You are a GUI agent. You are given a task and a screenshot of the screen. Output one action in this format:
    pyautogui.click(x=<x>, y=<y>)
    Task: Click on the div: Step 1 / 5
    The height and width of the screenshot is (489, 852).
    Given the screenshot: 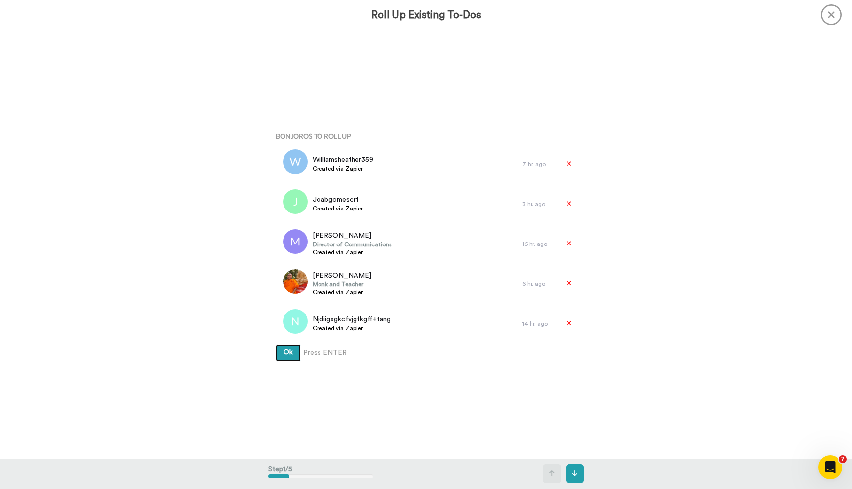 What is the action you would take?
    pyautogui.click(x=321, y=474)
    